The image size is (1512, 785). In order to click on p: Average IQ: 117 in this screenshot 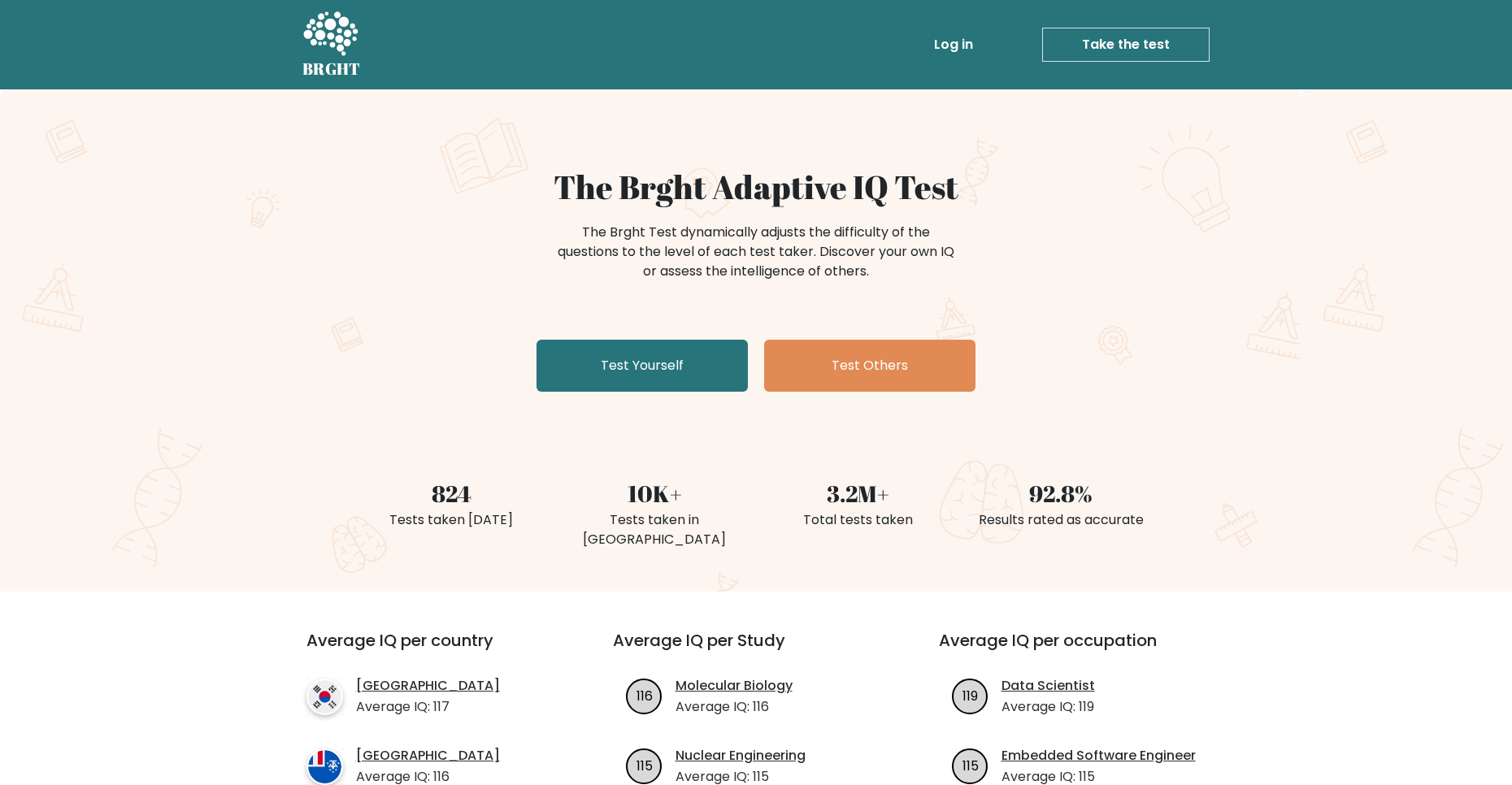, I will do `click(427, 707)`.